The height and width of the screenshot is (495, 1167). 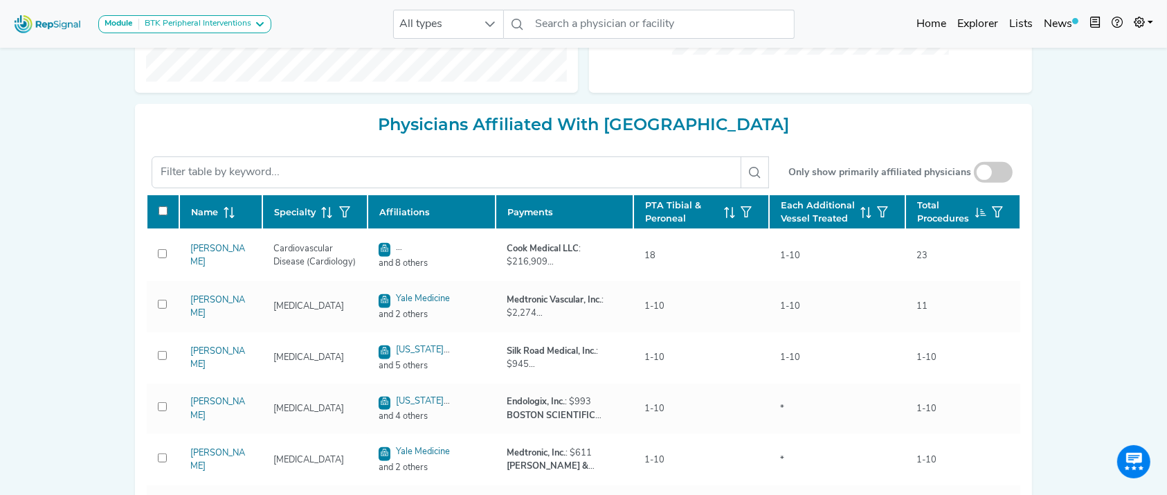 I want to click on small: Only show primarily affiliated physicians, so click(x=880, y=172).